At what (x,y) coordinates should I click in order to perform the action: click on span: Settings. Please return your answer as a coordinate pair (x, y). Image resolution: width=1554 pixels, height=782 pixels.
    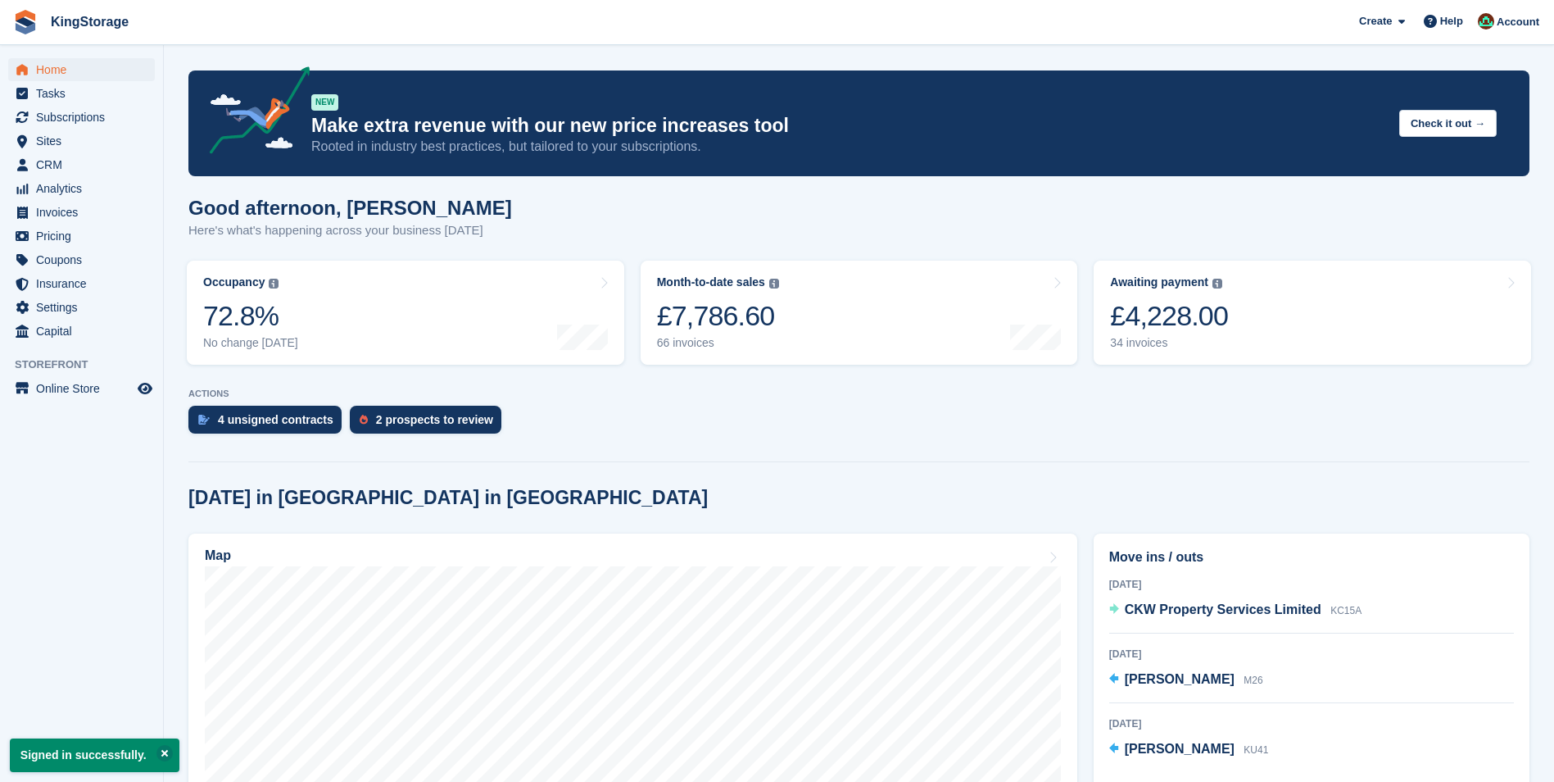
    Looking at the image, I should click on (85, 307).